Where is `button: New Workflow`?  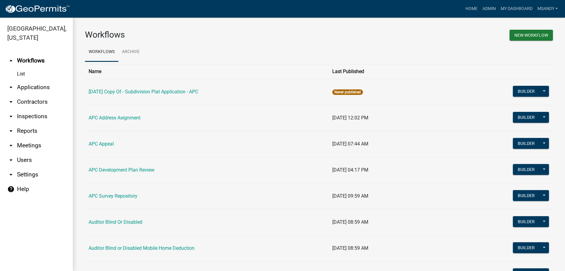
button: New Workflow is located at coordinates (531, 35).